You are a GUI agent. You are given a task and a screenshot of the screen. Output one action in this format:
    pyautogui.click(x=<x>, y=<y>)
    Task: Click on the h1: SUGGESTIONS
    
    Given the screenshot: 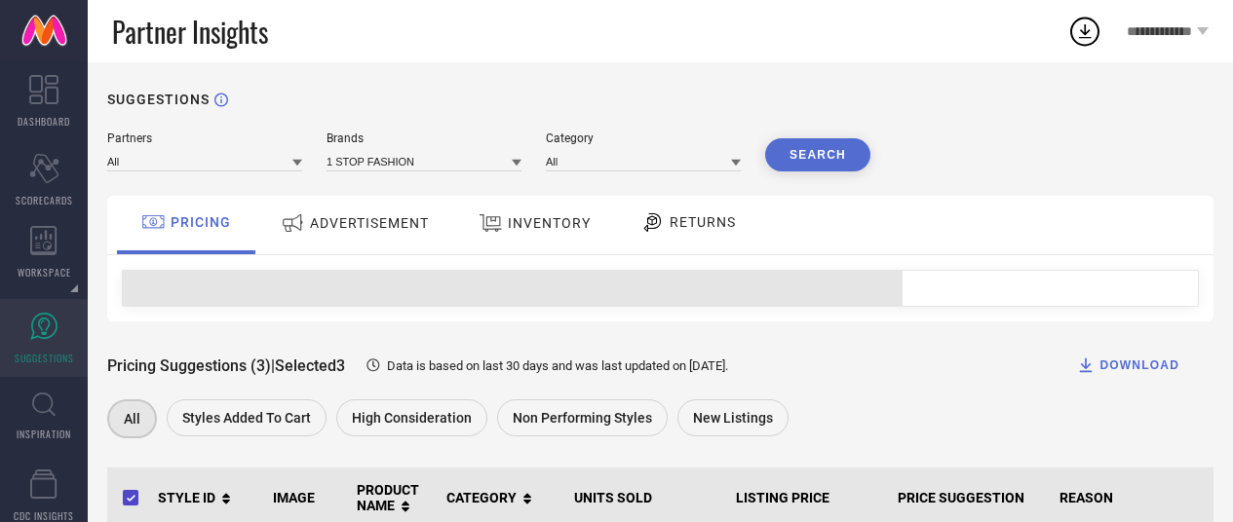 What is the action you would take?
    pyautogui.click(x=158, y=99)
    